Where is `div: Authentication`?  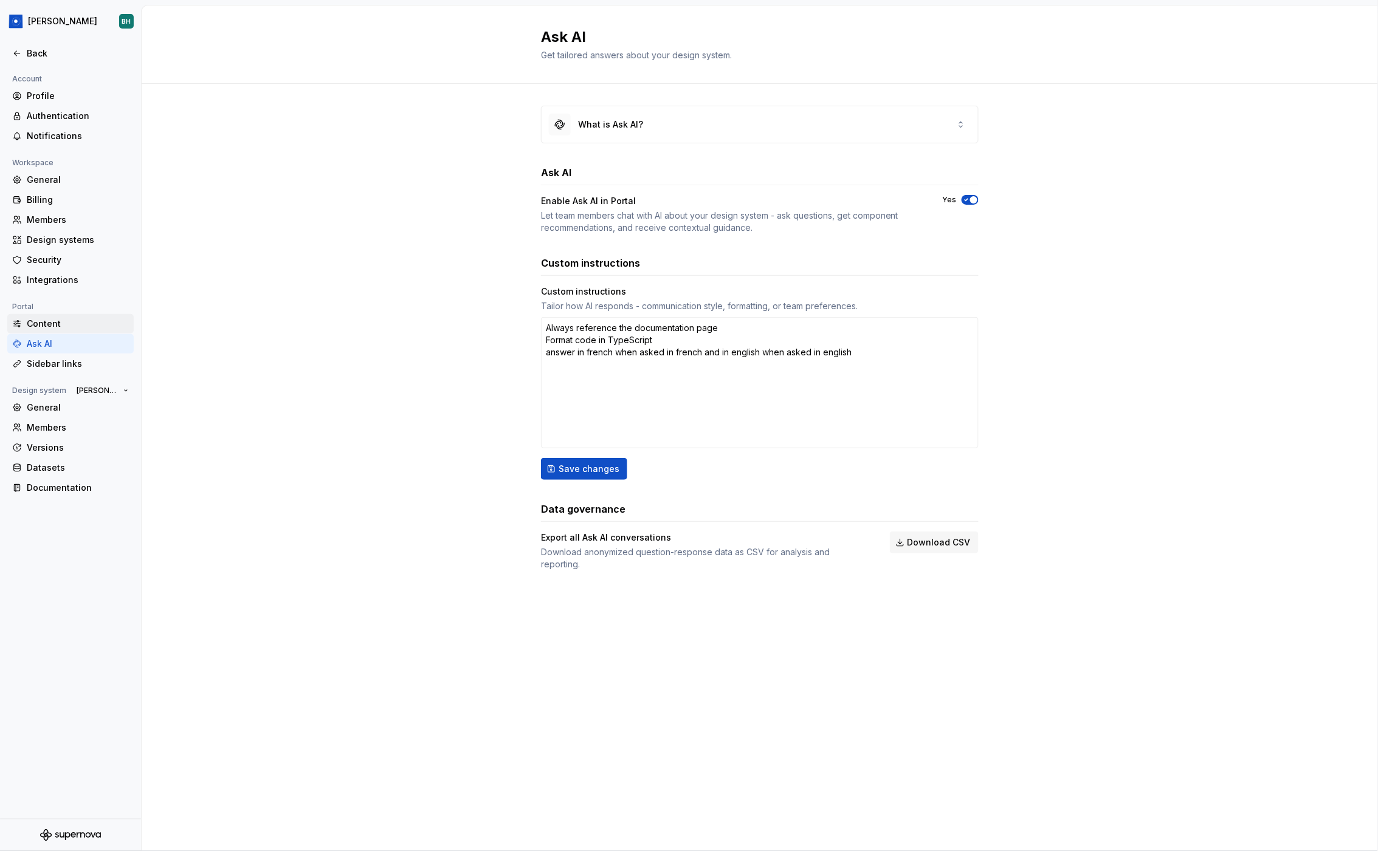 div: Authentication is located at coordinates (78, 116).